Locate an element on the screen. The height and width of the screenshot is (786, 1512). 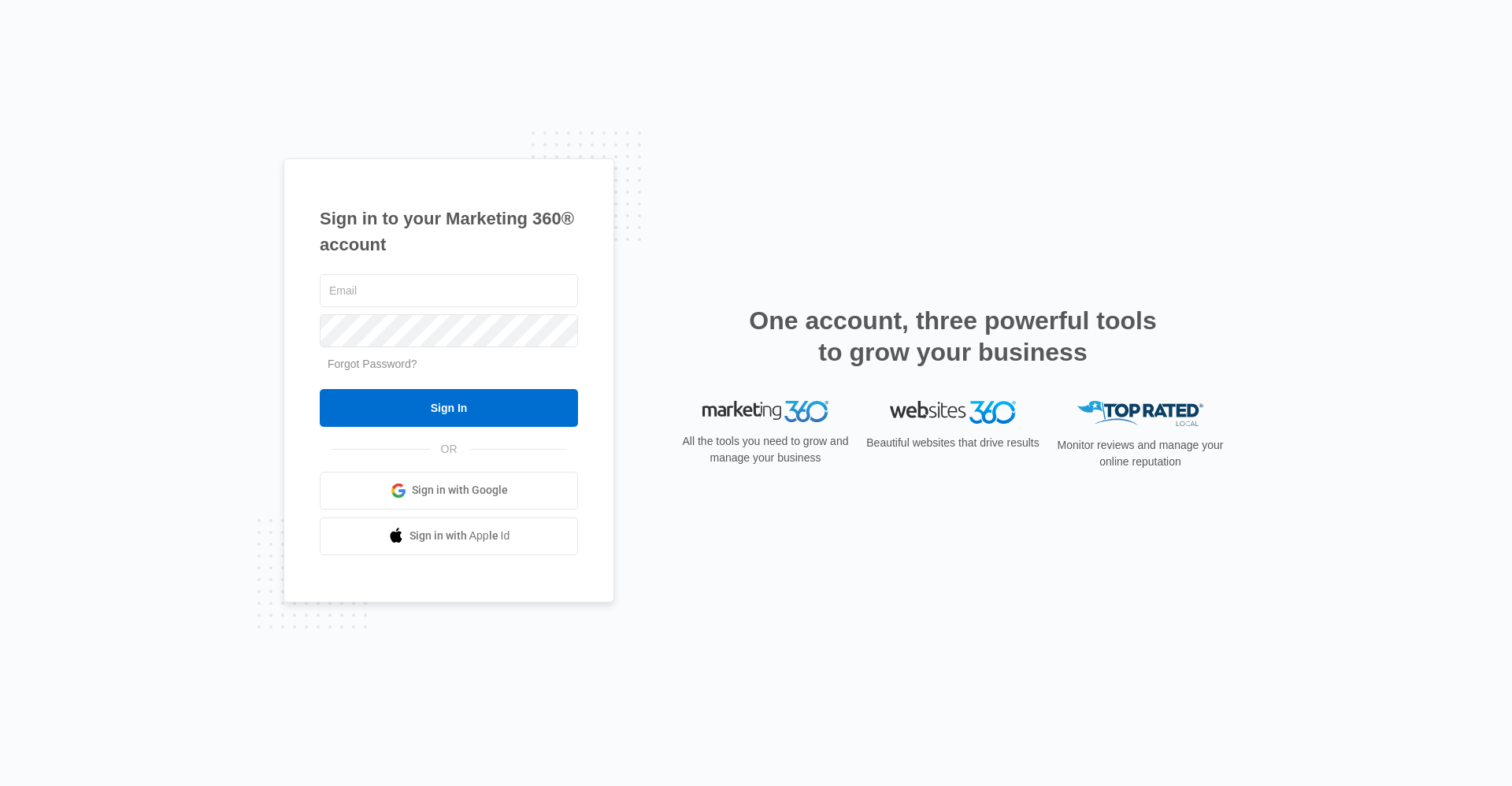
img: Marketing 360 is located at coordinates (765, 412).